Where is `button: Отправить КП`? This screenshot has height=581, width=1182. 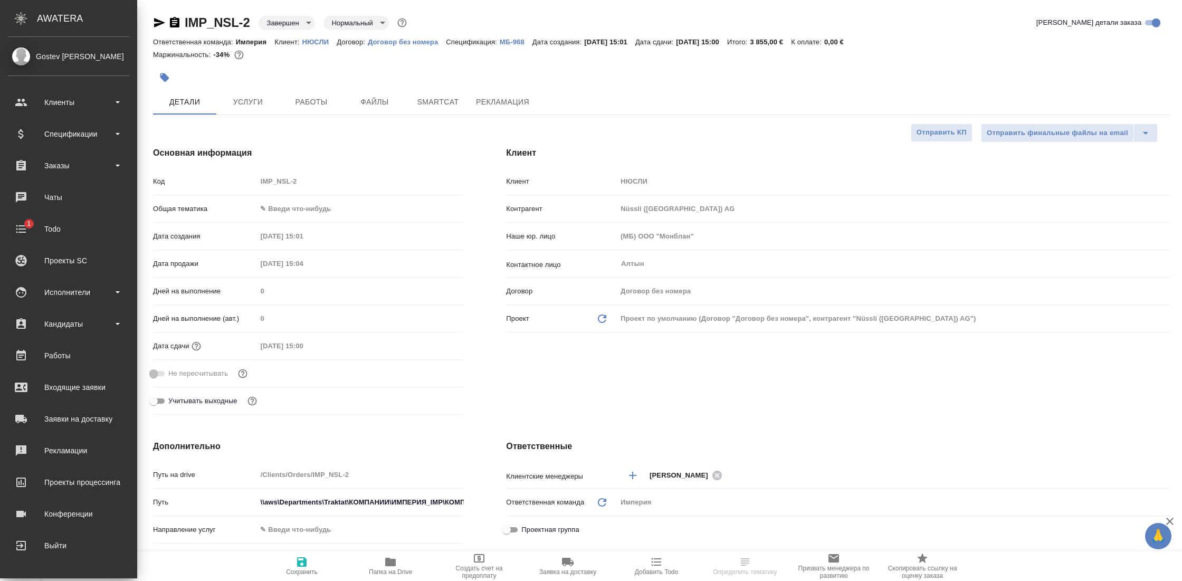 button: Отправить КП is located at coordinates (942, 132).